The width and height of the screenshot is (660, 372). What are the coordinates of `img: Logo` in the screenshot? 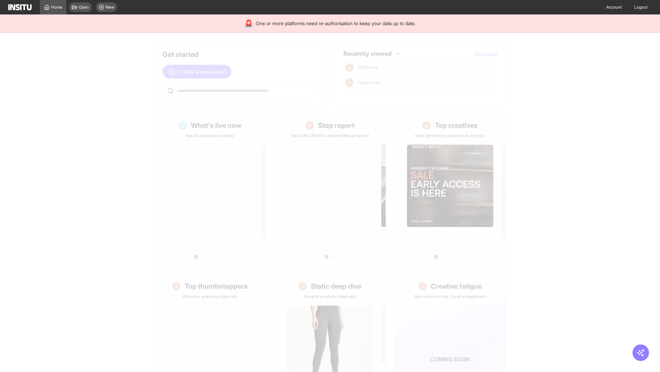 It's located at (20, 7).